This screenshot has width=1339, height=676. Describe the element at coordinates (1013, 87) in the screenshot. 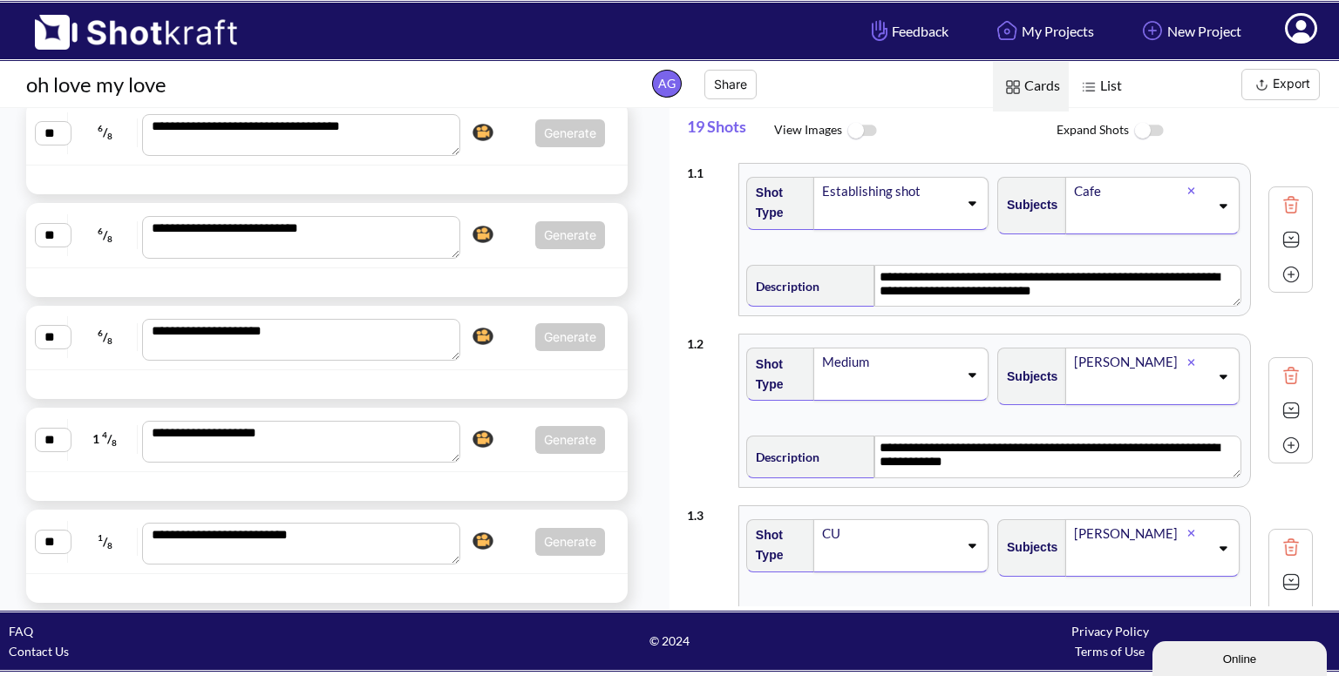

I see `img: Card Icon` at that location.